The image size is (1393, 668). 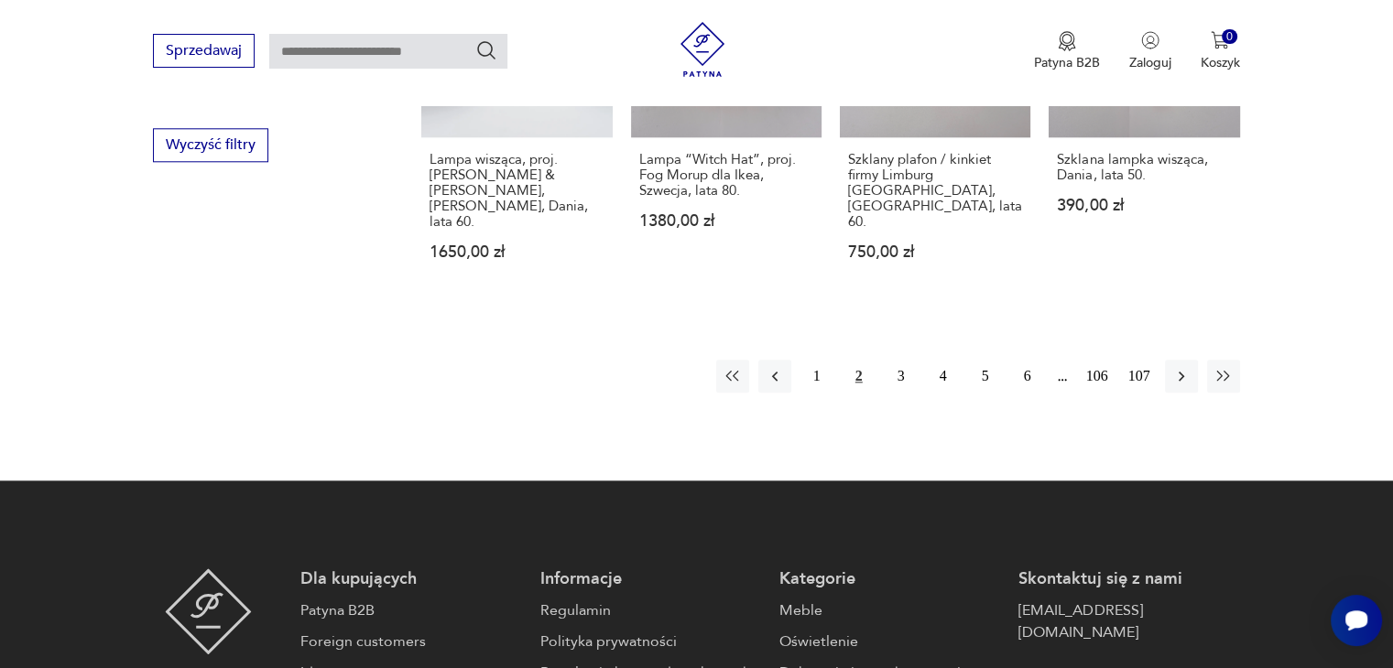 What do you see at coordinates (1229, 37) in the screenshot?
I see `div: 0` at bounding box center [1229, 37].